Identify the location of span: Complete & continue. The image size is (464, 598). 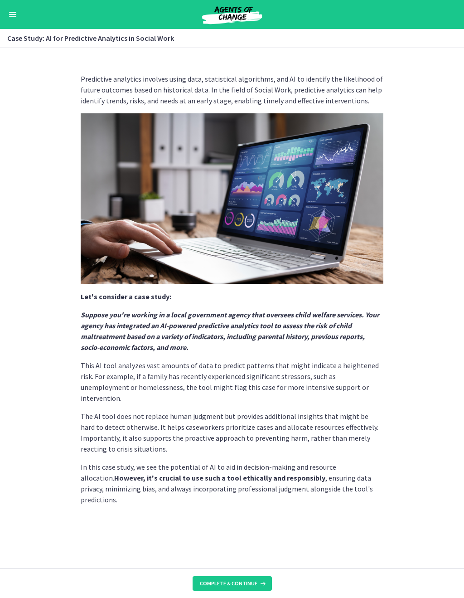
(229, 584).